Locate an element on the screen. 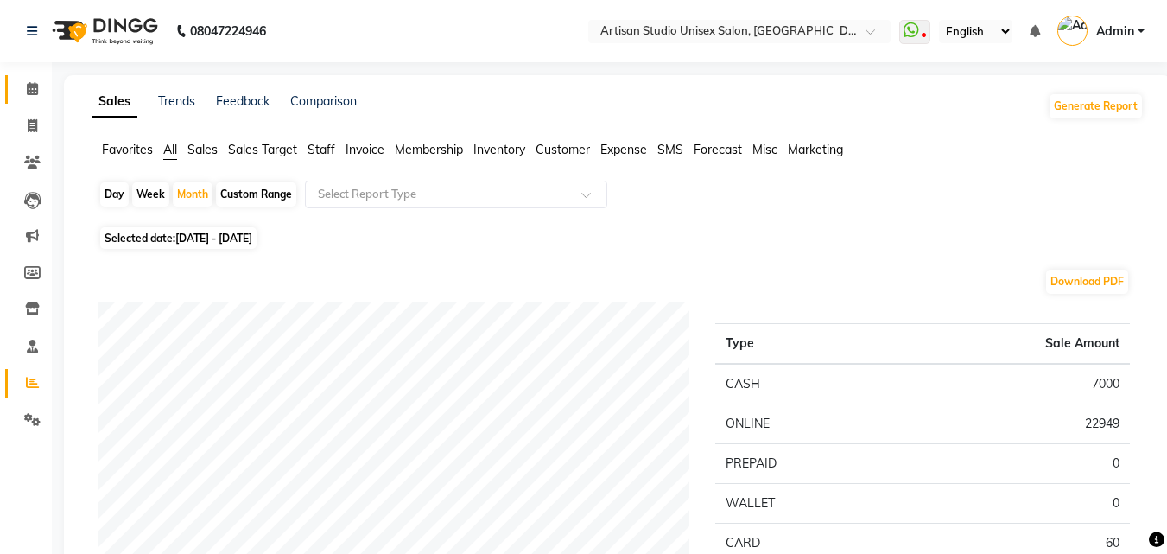 The width and height of the screenshot is (1167, 554). div: Week is located at coordinates (150, 194).